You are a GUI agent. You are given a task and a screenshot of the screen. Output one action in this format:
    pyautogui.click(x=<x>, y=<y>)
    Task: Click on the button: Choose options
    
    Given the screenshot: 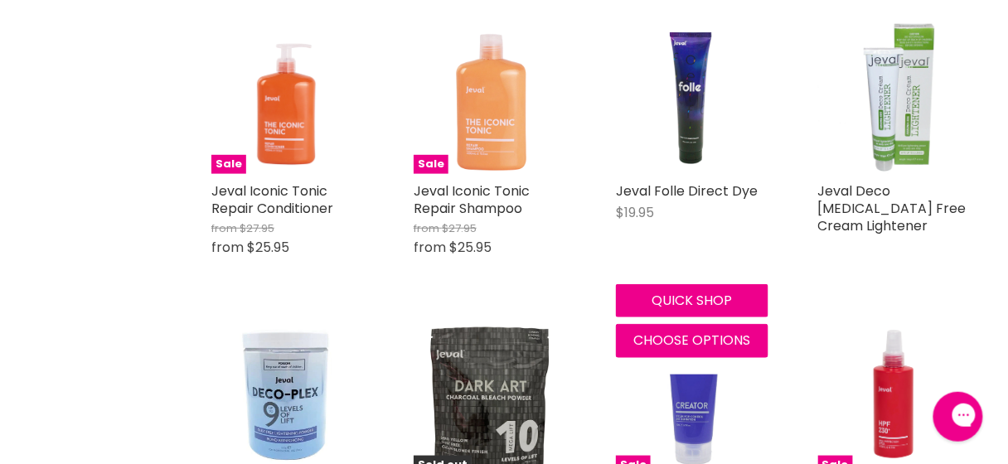 What is the action you would take?
    pyautogui.click(x=692, y=341)
    